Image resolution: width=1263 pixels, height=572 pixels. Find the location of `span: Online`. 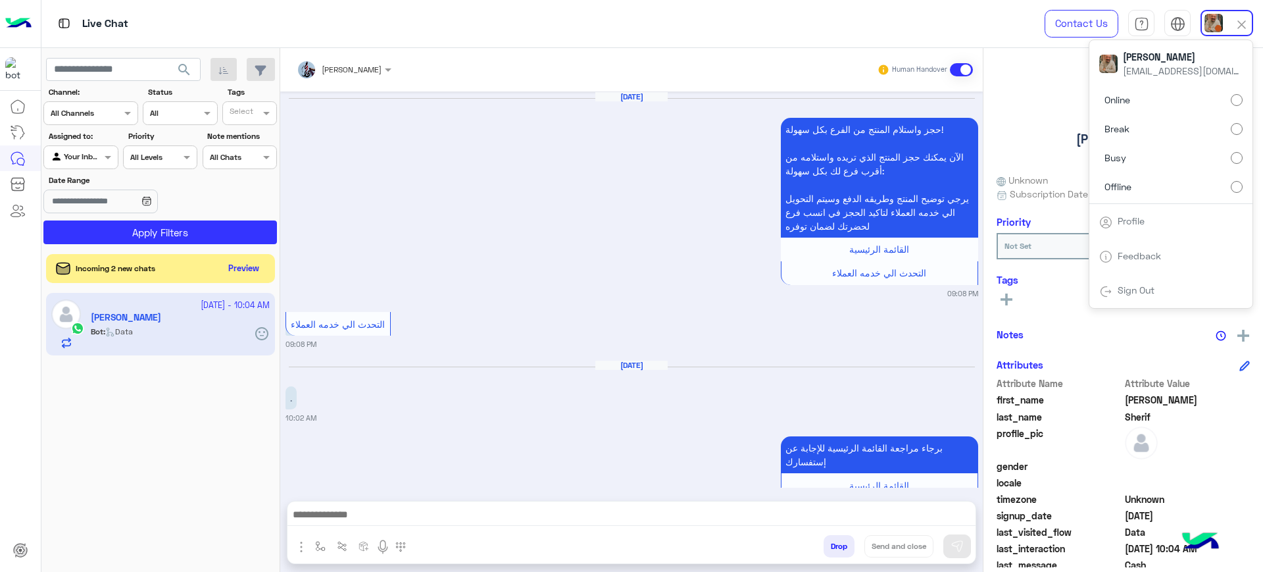

span: Online is located at coordinates (1117, 99).